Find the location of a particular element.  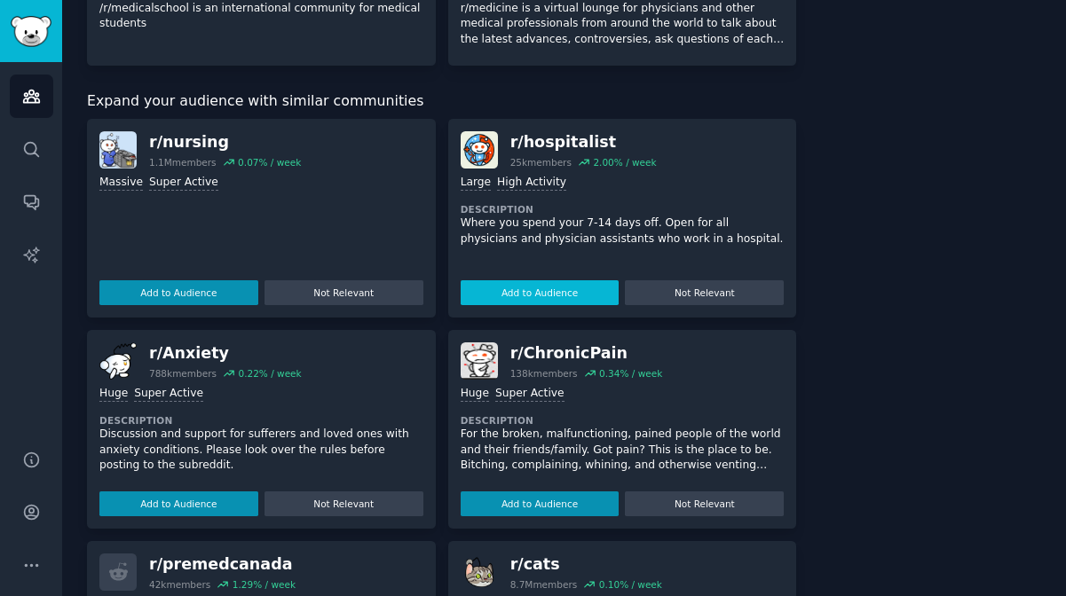

div: 1.29 % / week is located at coordinates (264, 585).